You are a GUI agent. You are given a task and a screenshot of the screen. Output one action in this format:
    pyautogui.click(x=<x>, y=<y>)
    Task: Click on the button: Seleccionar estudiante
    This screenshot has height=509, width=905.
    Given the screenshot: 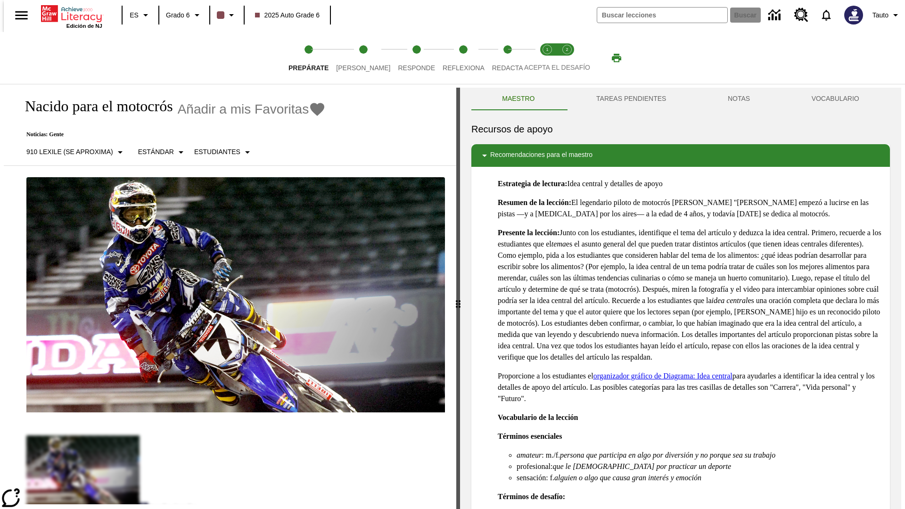 What is the action you would take?
    pyautogui.click(x=223, y=152)
    